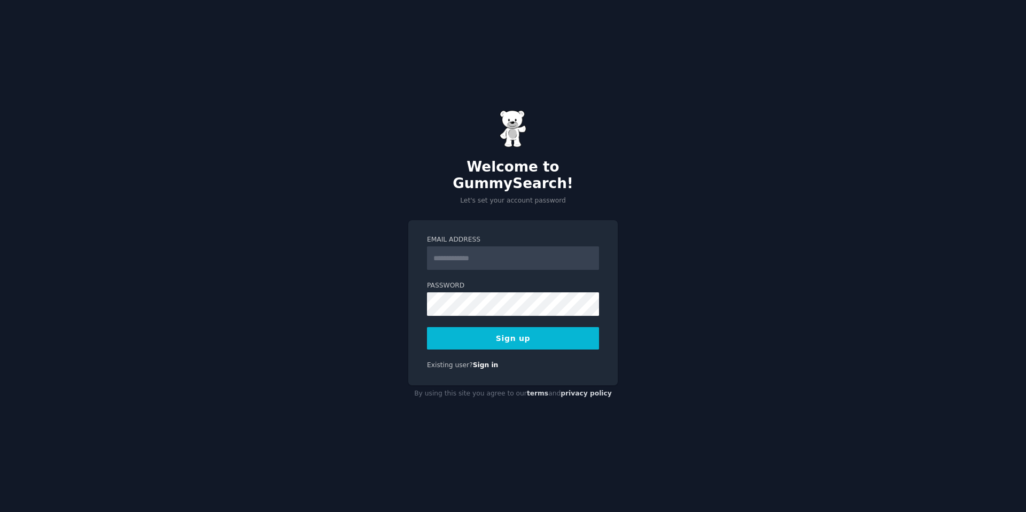 This screenshot has height=512, width=1026. Describe the element at coordinates (513, 129) in the screenshot. I see `img: Gummy Bear` at that location.